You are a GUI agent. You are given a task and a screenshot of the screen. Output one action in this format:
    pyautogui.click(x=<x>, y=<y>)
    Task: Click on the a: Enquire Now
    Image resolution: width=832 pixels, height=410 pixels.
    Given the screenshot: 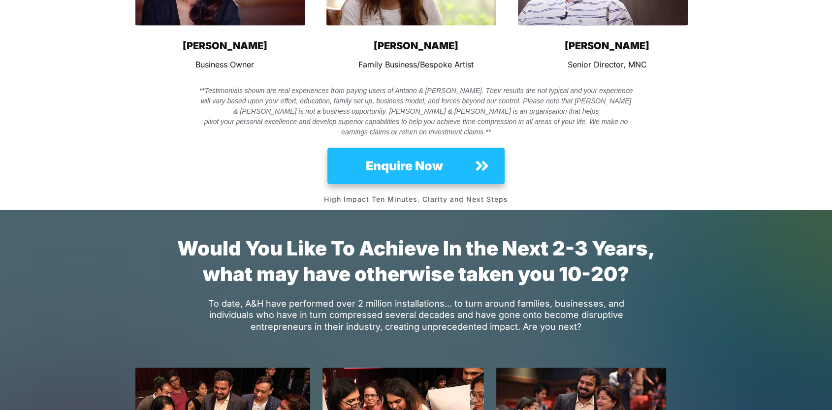 What is the action you would take?
    pyautogui.click(x=416, y=166)
    